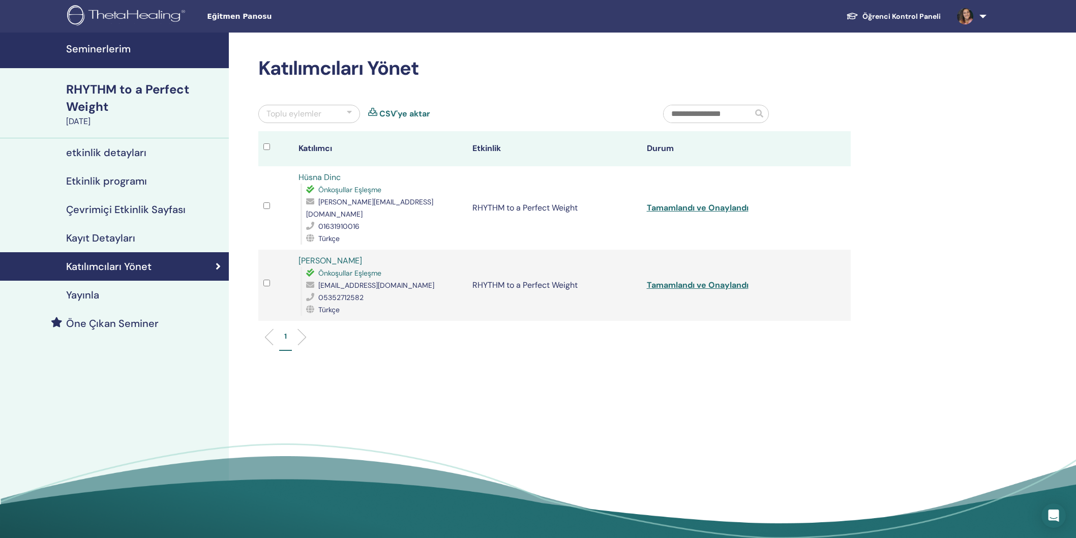 This screenshot has height=538, width=1076. Describe the element at coordinates (341, 298) in the screenshot. I see `span: 05352712582` at that location.